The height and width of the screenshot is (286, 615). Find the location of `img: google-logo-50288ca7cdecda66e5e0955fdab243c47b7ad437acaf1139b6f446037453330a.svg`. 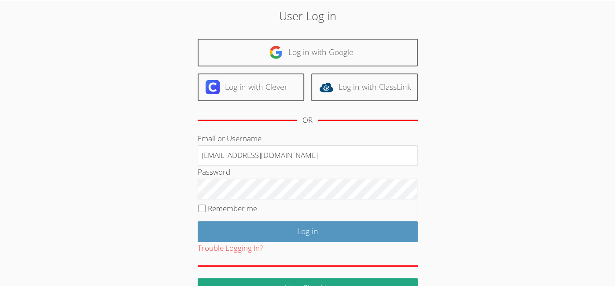

img: google-logo-50288ca7cdecda66e5e0955fdab243c47b7ad437acaf1139b6f446037453330a.svg is located at coordinates (276, 52).